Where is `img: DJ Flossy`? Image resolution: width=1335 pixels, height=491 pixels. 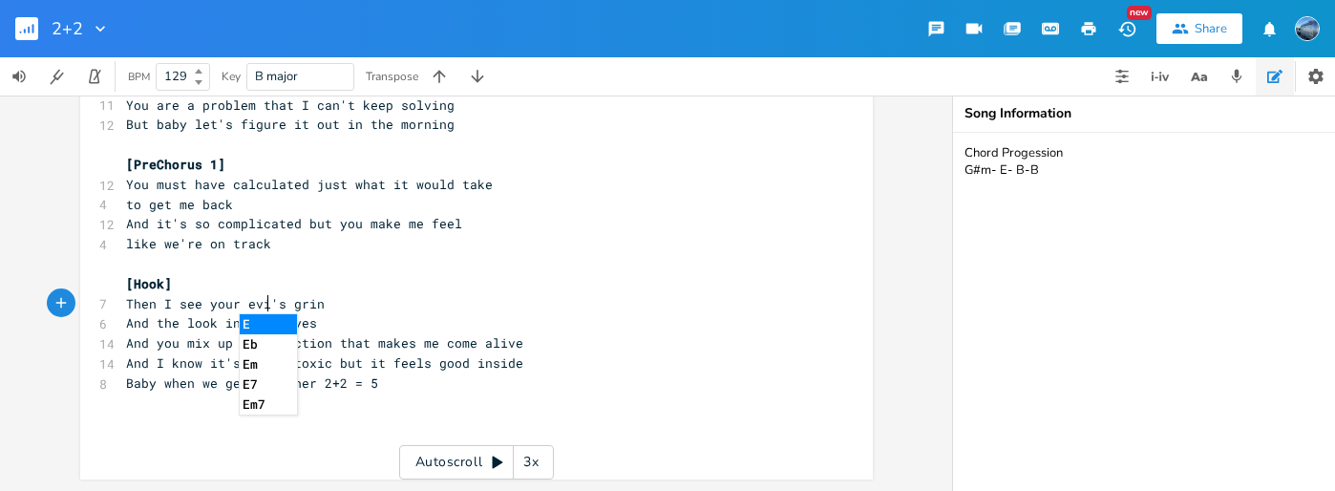 img: DJ Flossy is located at coordinates (1308, 29).